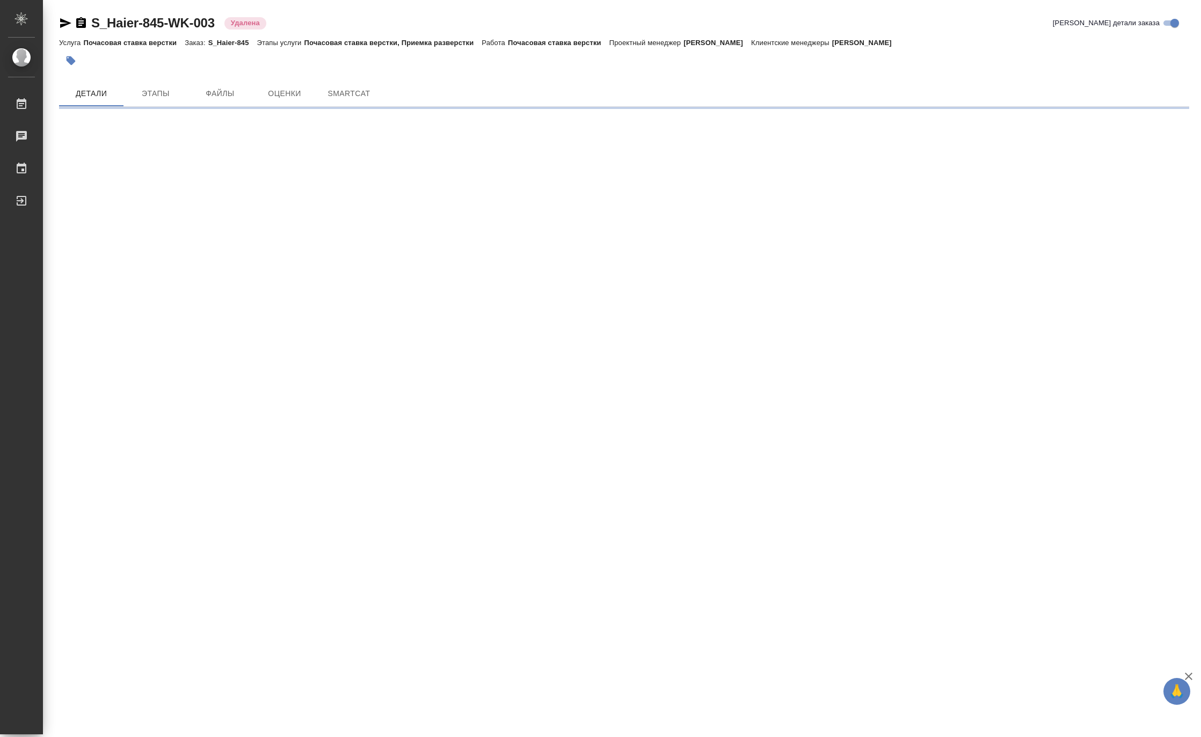 The width and height of the screenshot is (1201, 737). I want to click on p: S_Haier-845, so click(233, 42).